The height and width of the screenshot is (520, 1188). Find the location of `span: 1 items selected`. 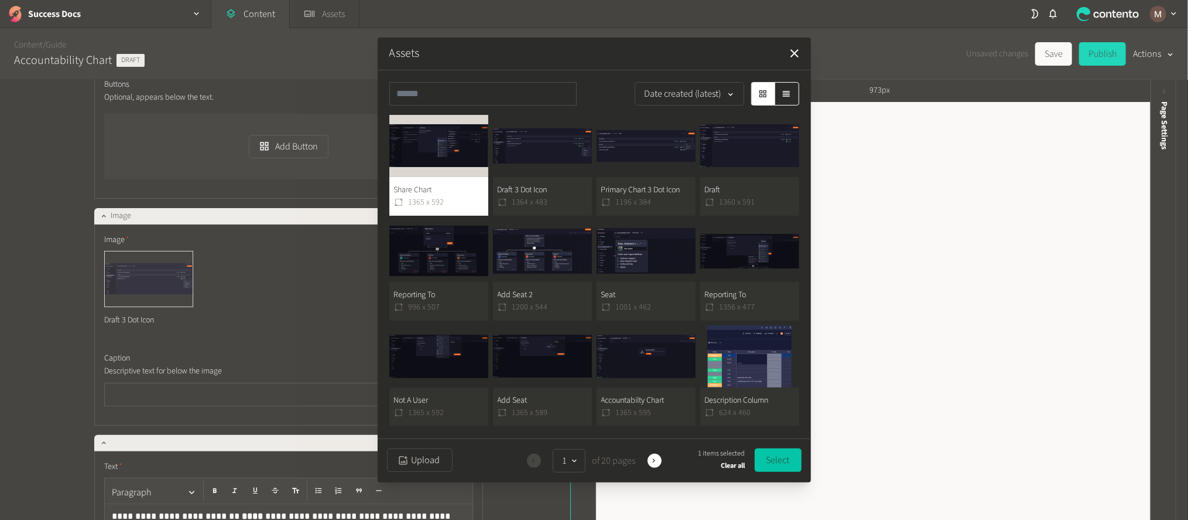

span: 1 items selected is located at coordinates (722, 453).